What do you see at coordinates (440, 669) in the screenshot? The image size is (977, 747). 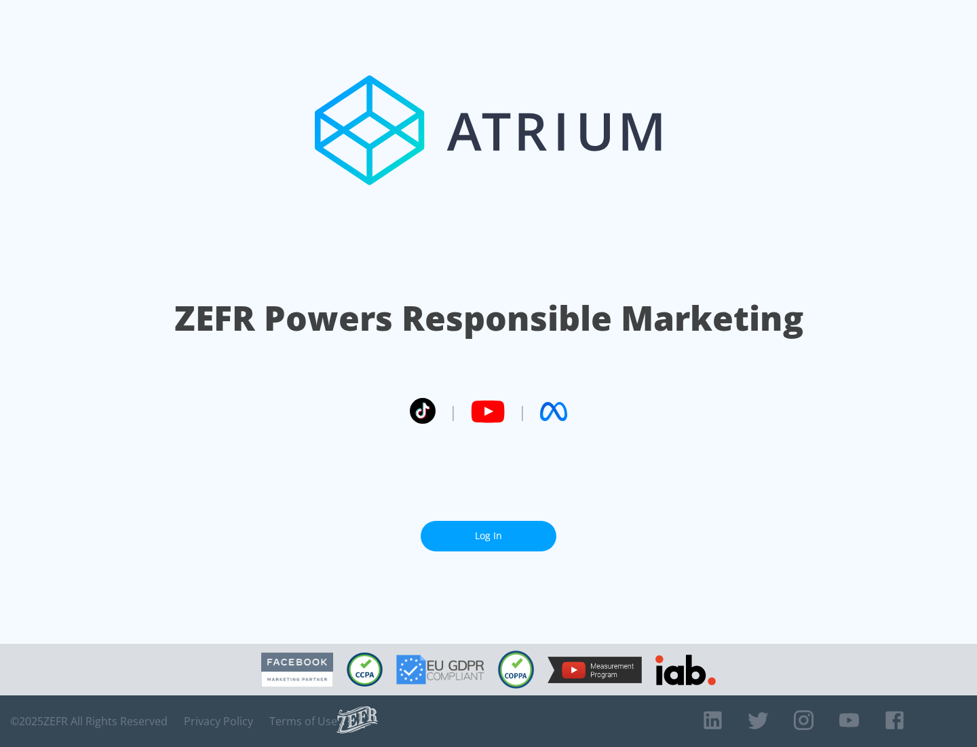 I see `img: GDPR Compliant` at bounding box center [440, 669].